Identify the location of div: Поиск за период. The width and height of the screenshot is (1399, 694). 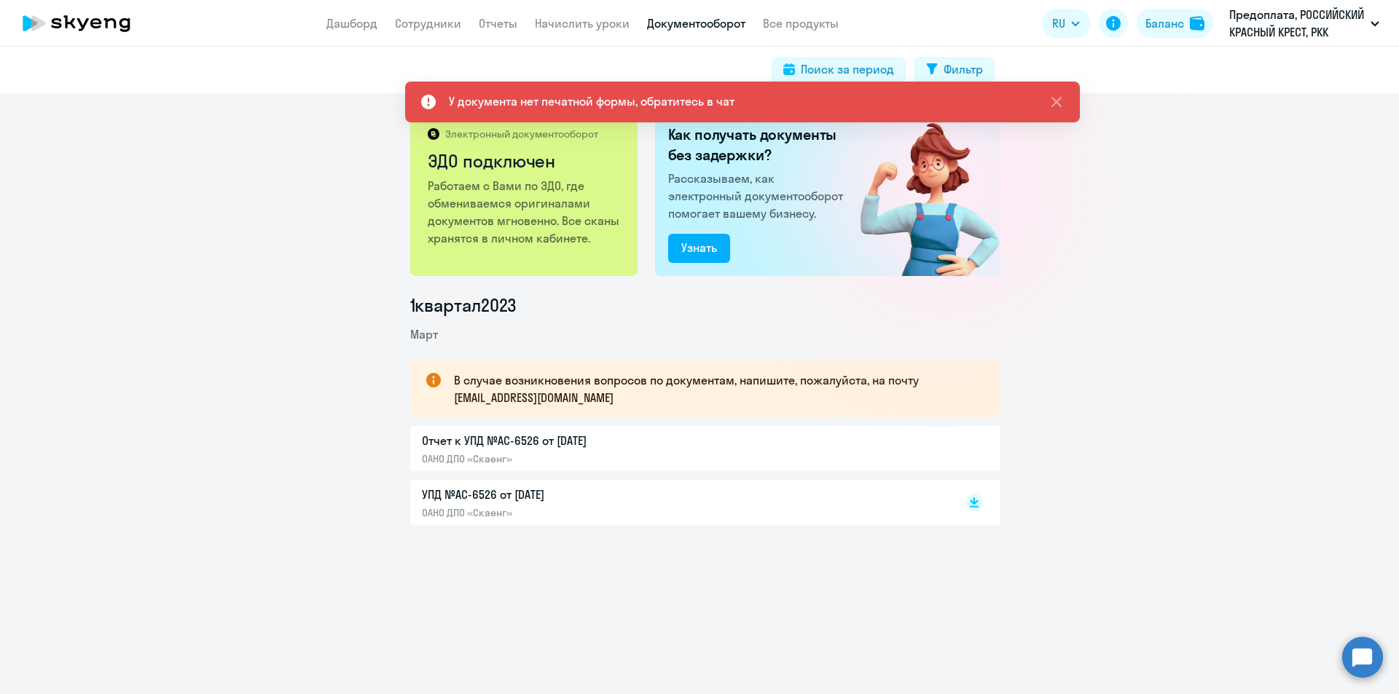
(847, 69).